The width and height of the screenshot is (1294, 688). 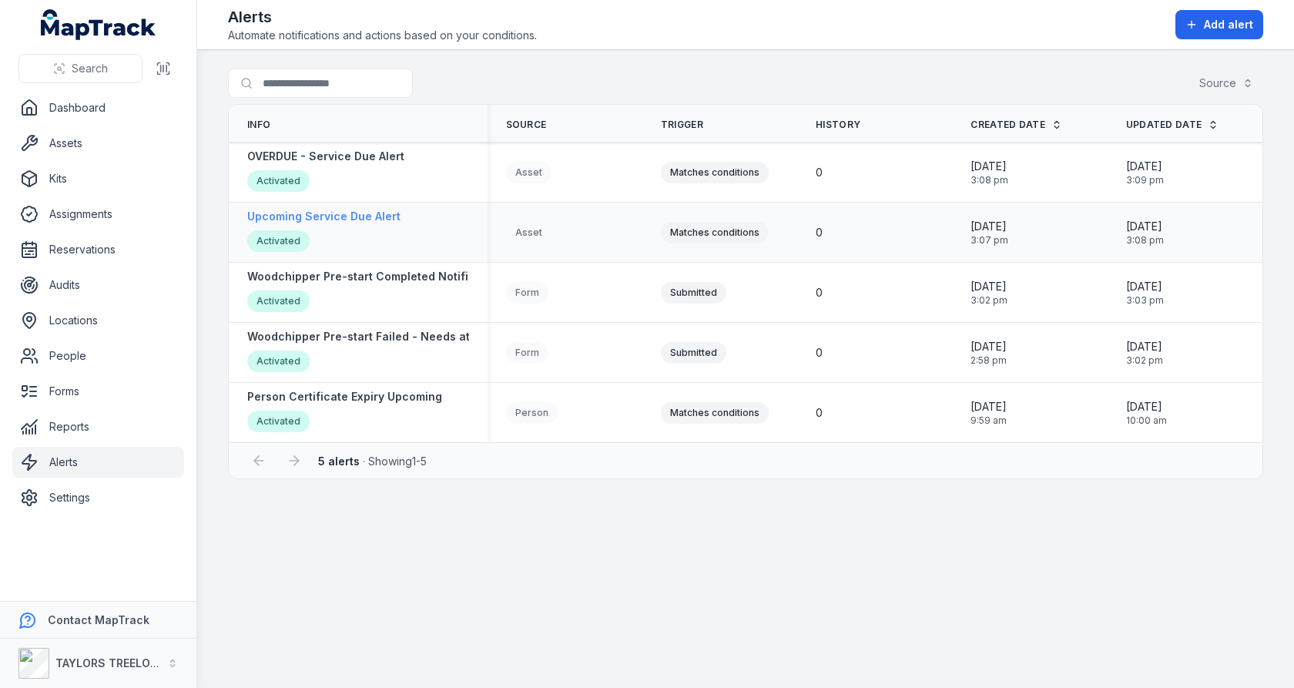 I want to click on a: Assignments, so click(x=98, y=214).